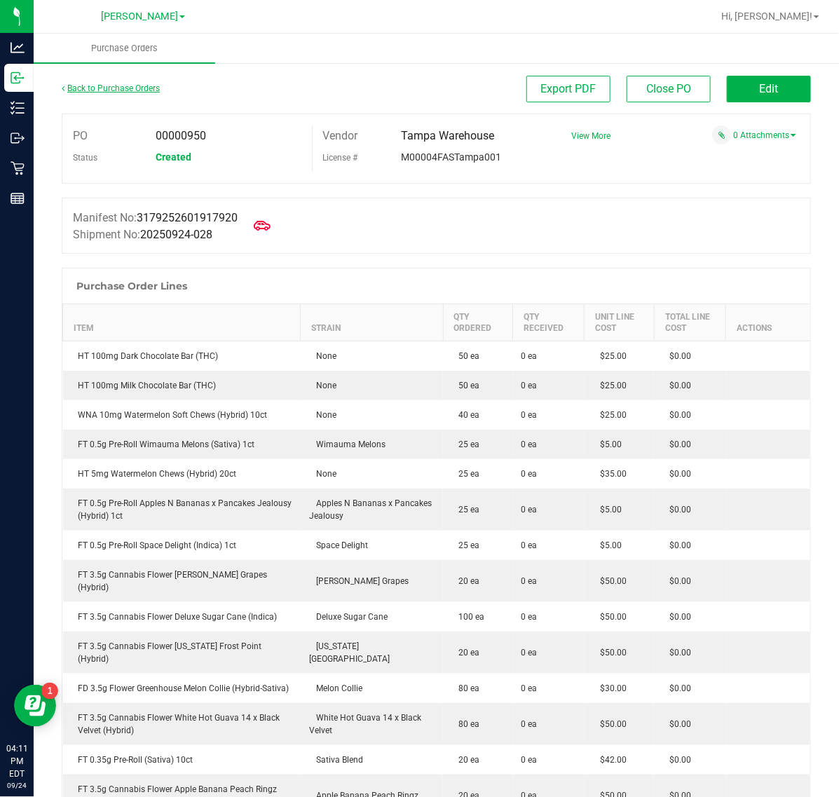 This screenshot has height=797, width=839. What do you see at coordinates (18, 48) in the screenshot?
I see `inline-svg: Analytics` at bounding box center [18, 48].